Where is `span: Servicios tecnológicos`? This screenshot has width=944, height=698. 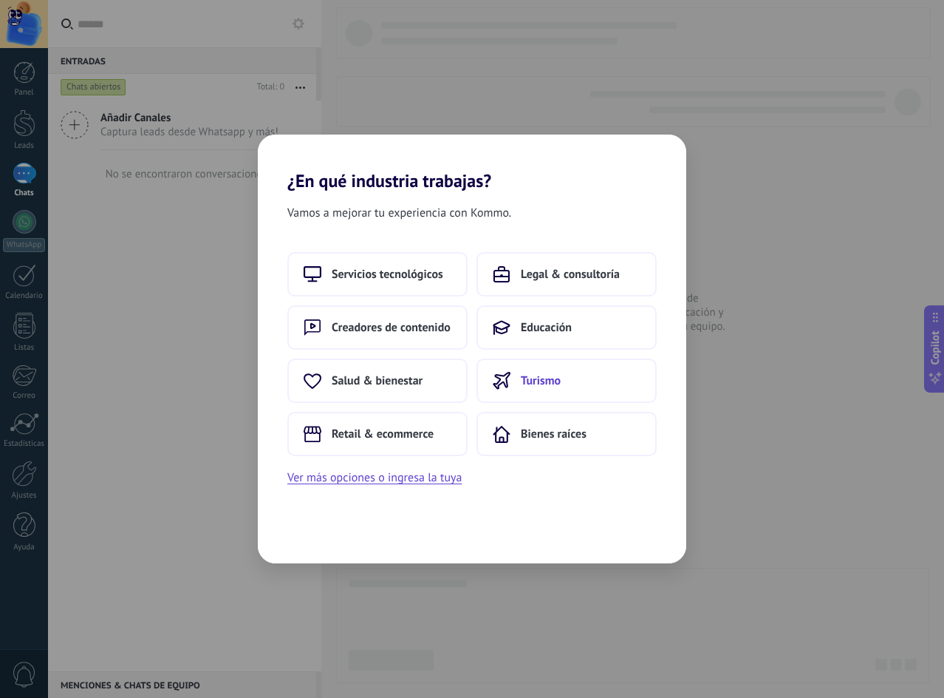 span: Servicios tecnológicos is located at coordinates (387, 274).